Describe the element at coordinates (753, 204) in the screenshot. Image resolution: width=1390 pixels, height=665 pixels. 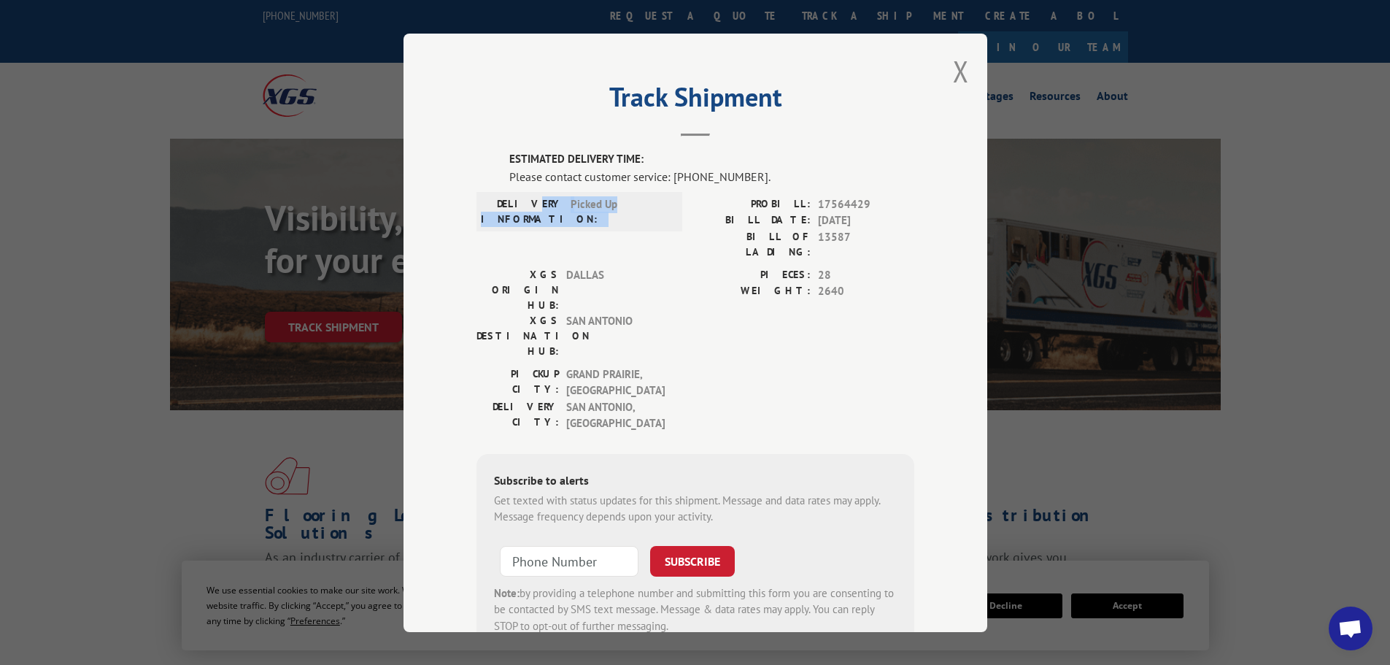
I see `label: PROBILL:` at that location.